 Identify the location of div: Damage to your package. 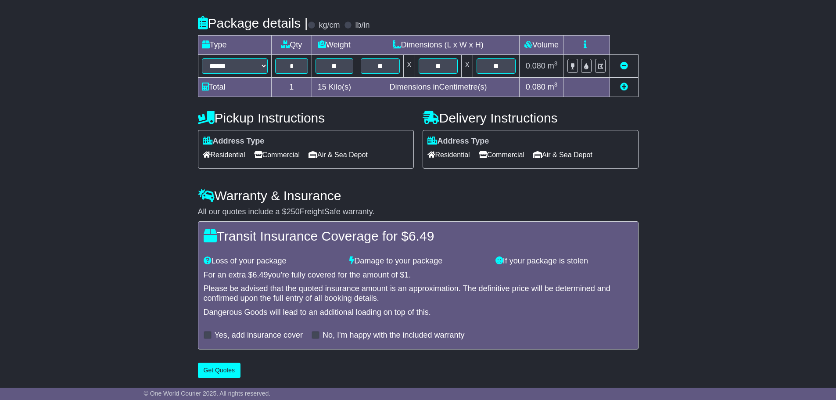
(418, 261).